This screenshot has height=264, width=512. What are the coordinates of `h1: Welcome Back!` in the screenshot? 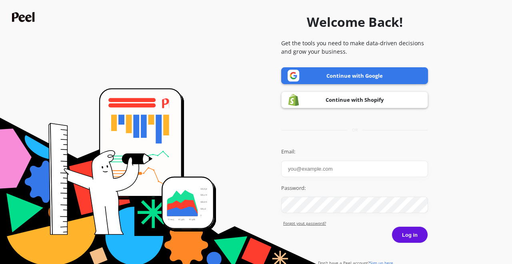 It's located at (355, 22).